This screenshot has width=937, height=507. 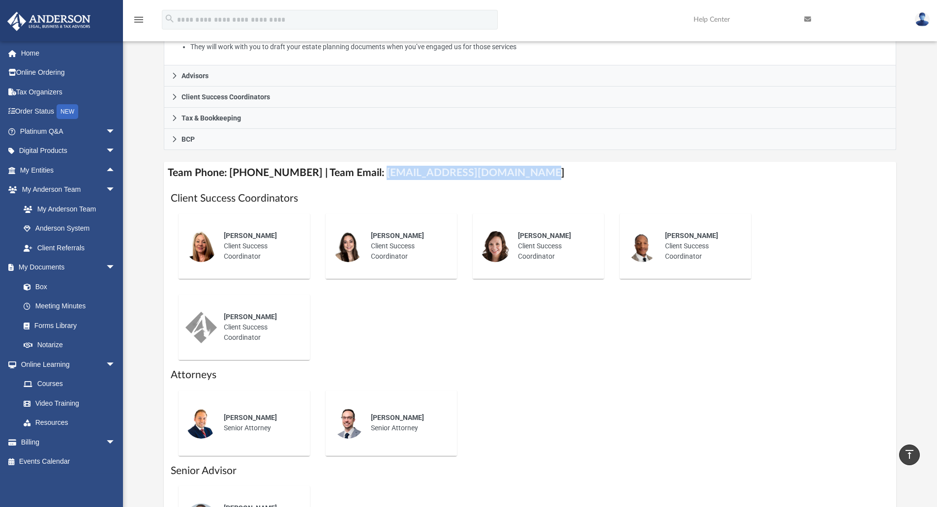 I want to click on a: Billingarrow_drop_down, so click(x=68, y=442).